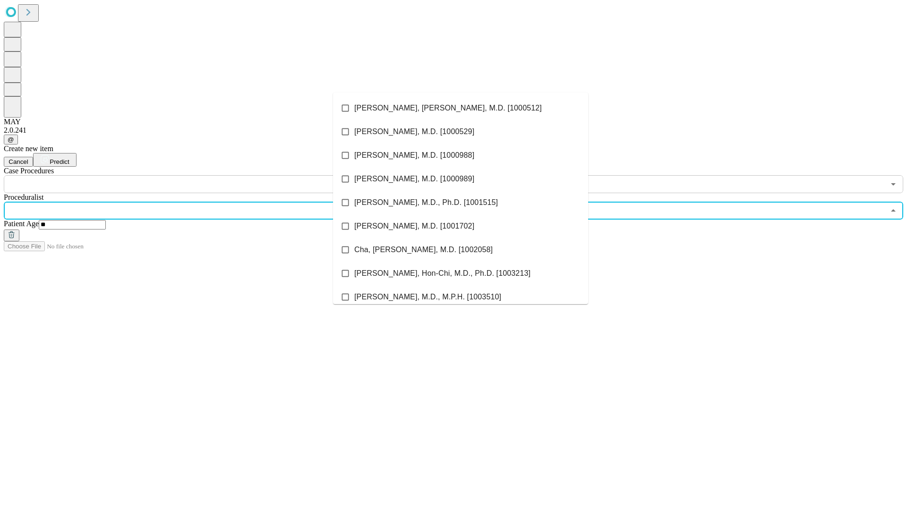 The image size is (907, 510). Describe the element at coordinates (18, 162) in the screenshot. I see `button: Cancel` at that location.